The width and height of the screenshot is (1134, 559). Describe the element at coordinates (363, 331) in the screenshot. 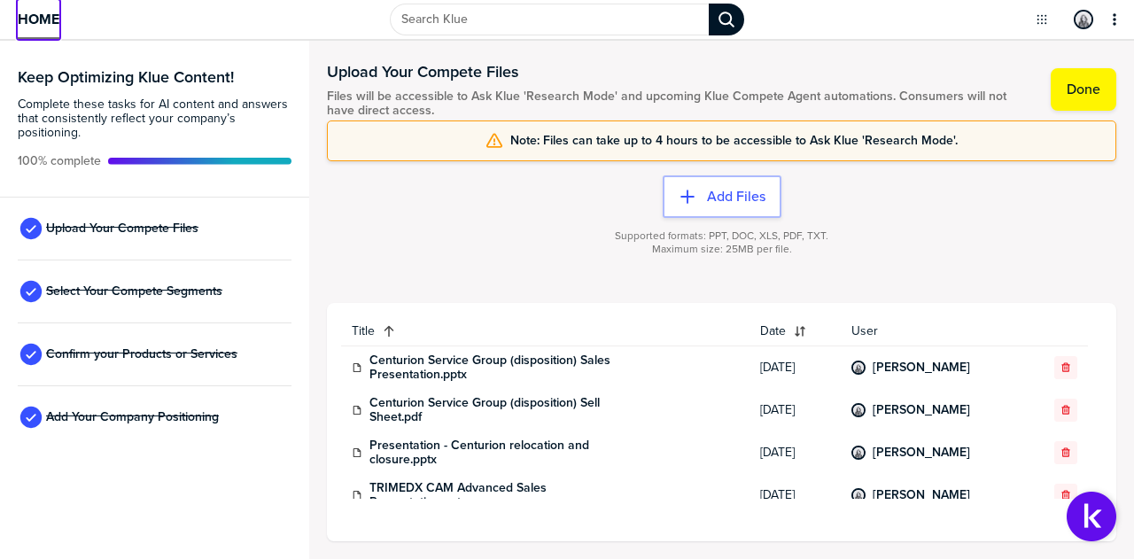

I see `span: Title` at that location.